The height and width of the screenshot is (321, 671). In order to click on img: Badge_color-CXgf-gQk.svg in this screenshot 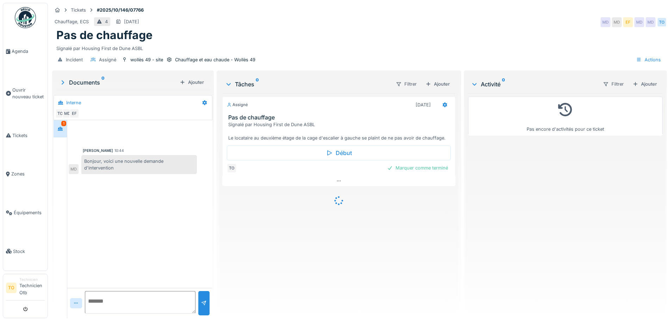, I will do `click(25, 18)`.